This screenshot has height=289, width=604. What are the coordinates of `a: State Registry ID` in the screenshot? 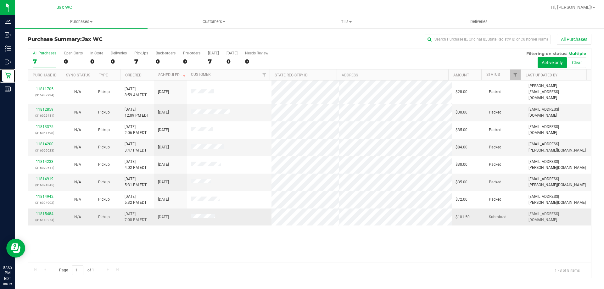 It's located at (291, 75).